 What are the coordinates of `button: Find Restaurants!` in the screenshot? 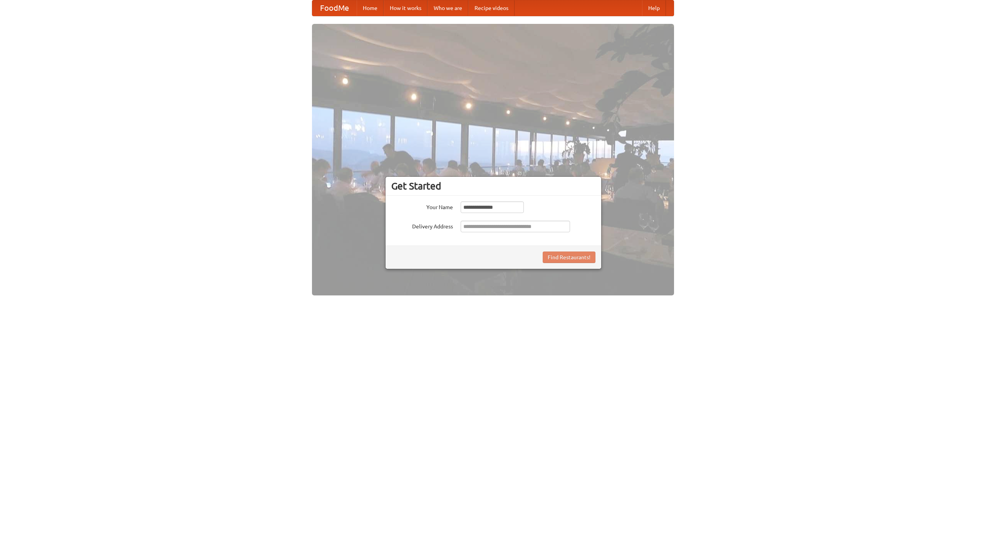 It's located at (569, 257).